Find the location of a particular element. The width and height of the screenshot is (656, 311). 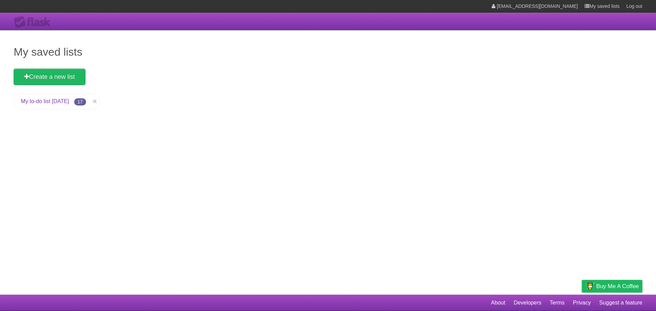

h1: My saved lists is located at coordinates (328, 52).